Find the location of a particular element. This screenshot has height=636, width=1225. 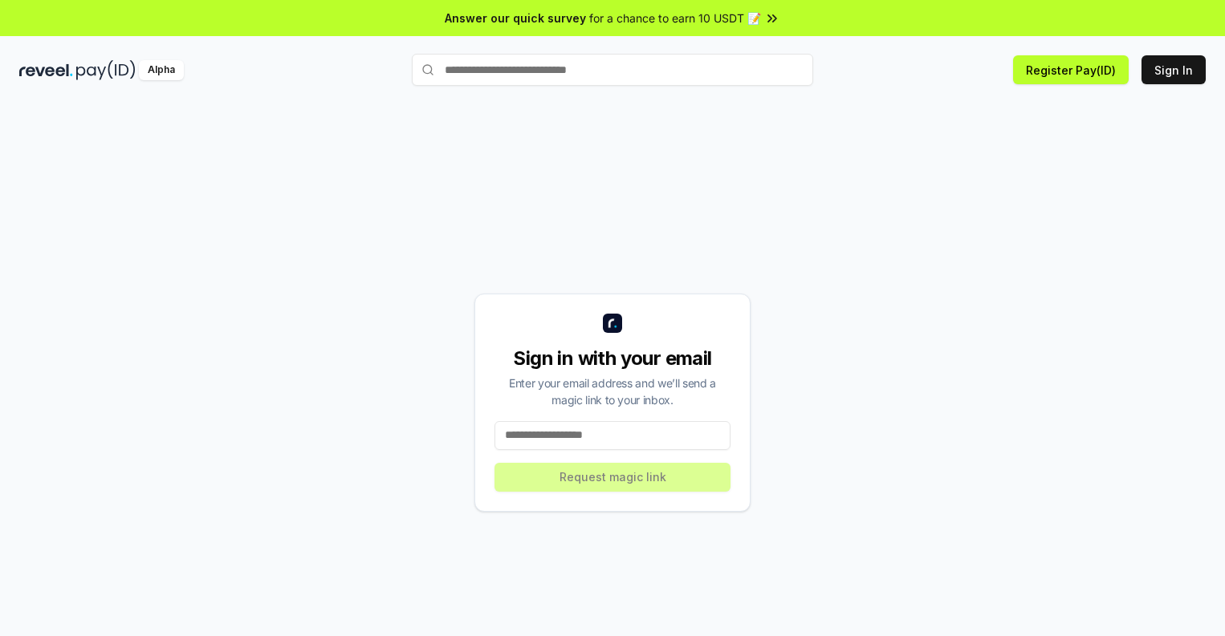

div: Enter your email address and we’ll send a magic link to your inbox. is located at coordinates (612, 392).